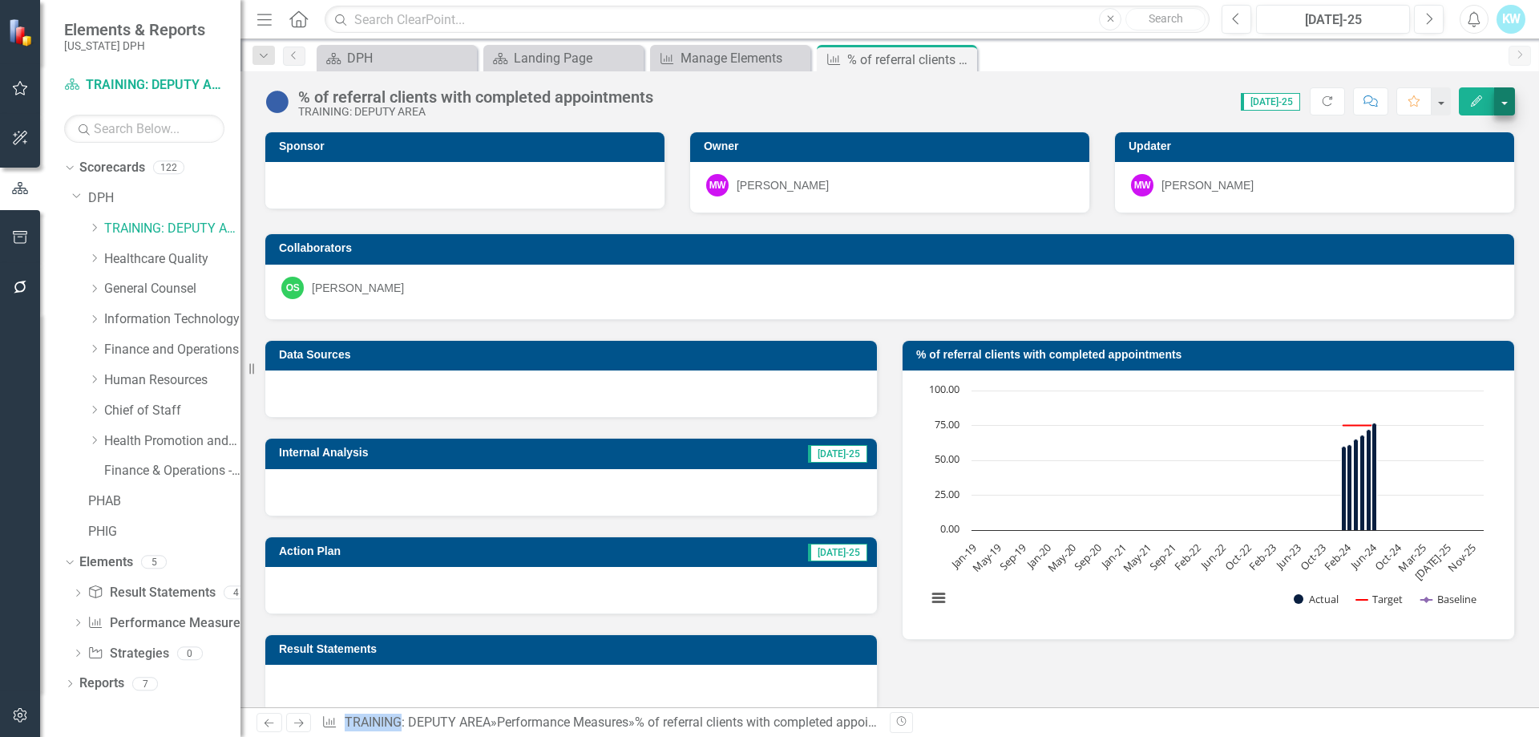 This screenshot has height=737, width=1539. What do you see at coordinates (1345, 488) in the screenshot?
I see `path: Jan-24, 60. Actual.` at bounding box center [1345, 488].